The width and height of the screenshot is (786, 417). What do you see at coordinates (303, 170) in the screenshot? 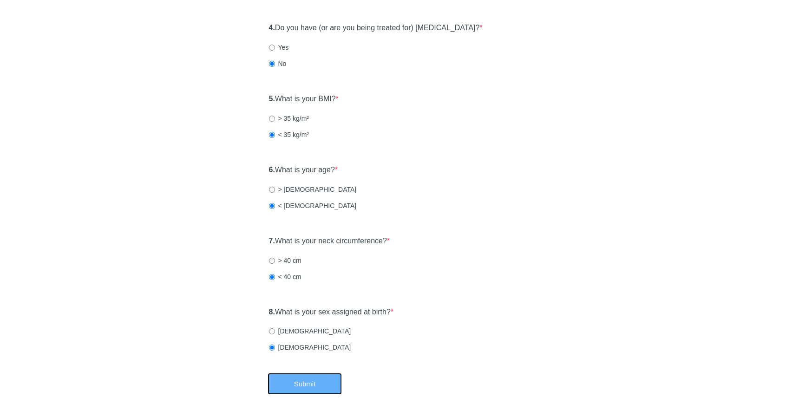
I see `label: What is your age?` at bounding box center [303, 170].